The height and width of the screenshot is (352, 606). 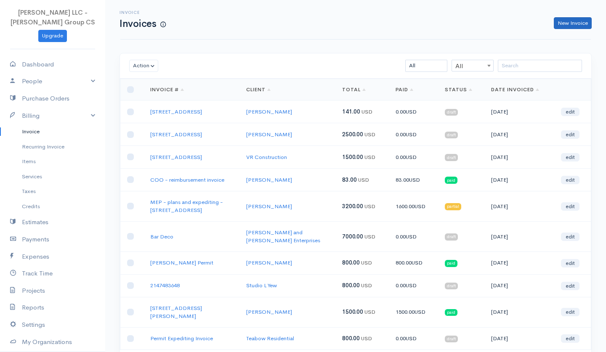 I want to click on a: Client, so click(x=259, y=90).